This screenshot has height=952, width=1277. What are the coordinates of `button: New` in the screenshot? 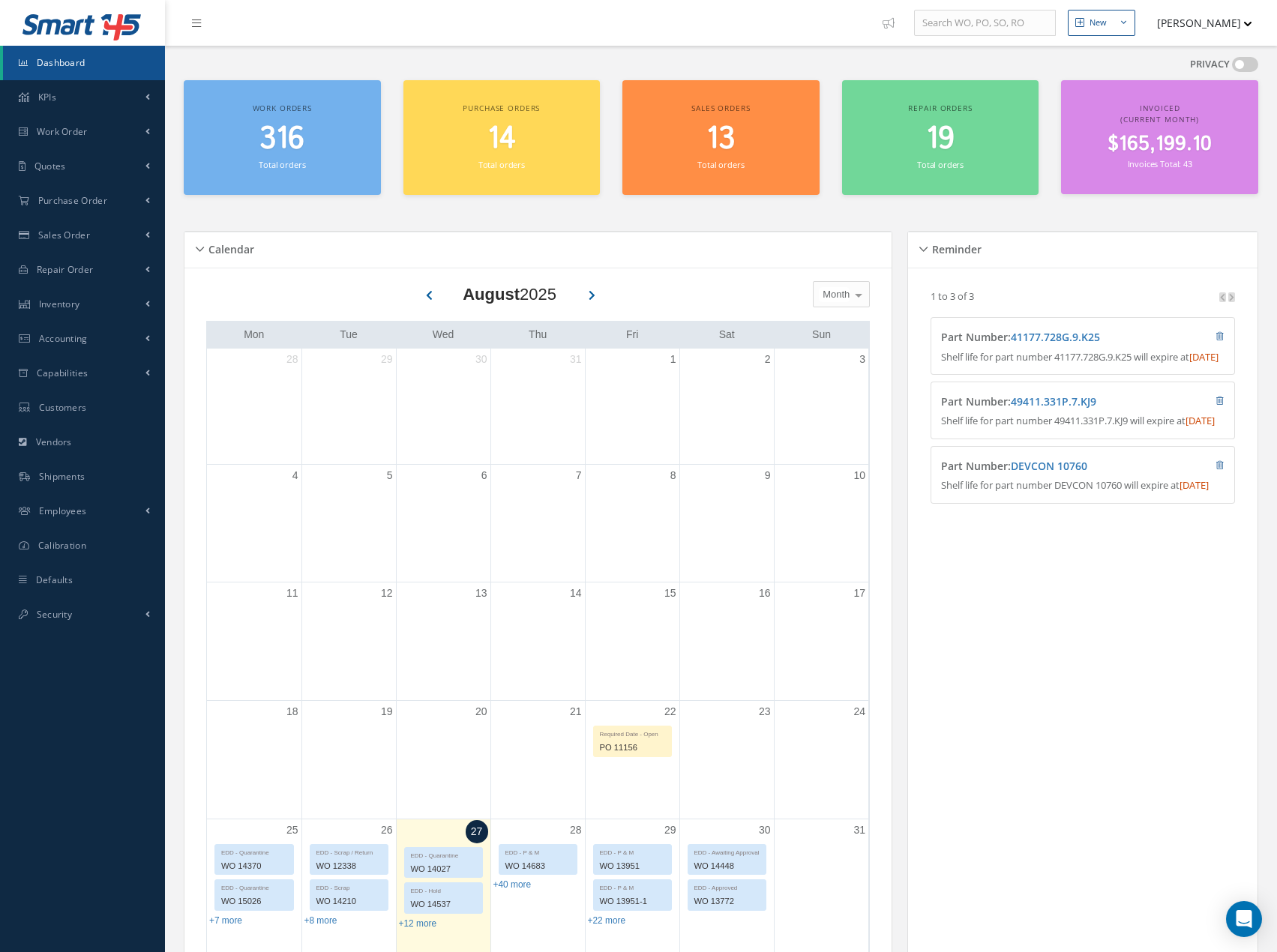 It's located at (1101, 22).